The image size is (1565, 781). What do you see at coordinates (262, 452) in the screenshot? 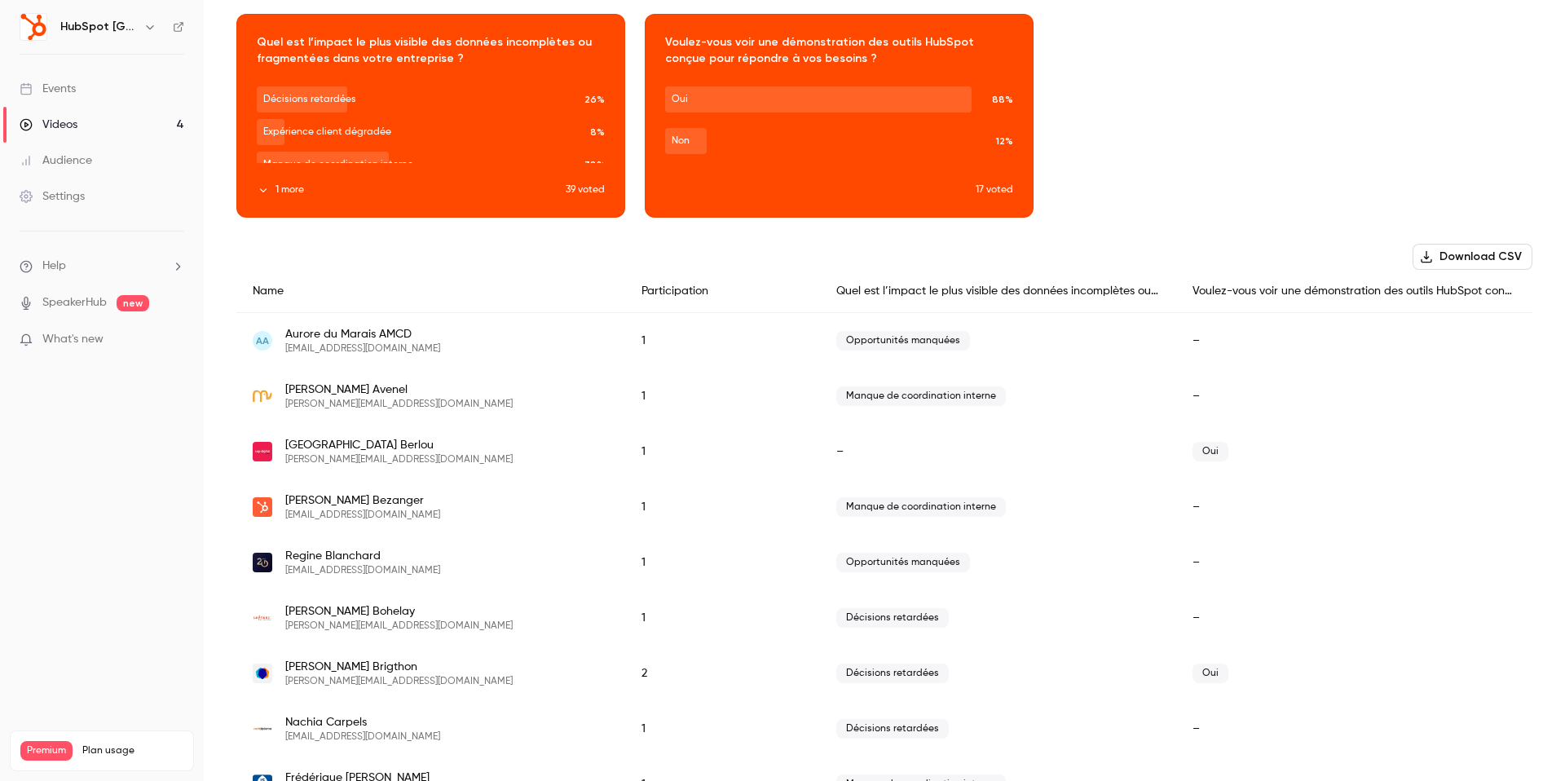
I see `img: capdigital.com` at bounding box center [262, 452].